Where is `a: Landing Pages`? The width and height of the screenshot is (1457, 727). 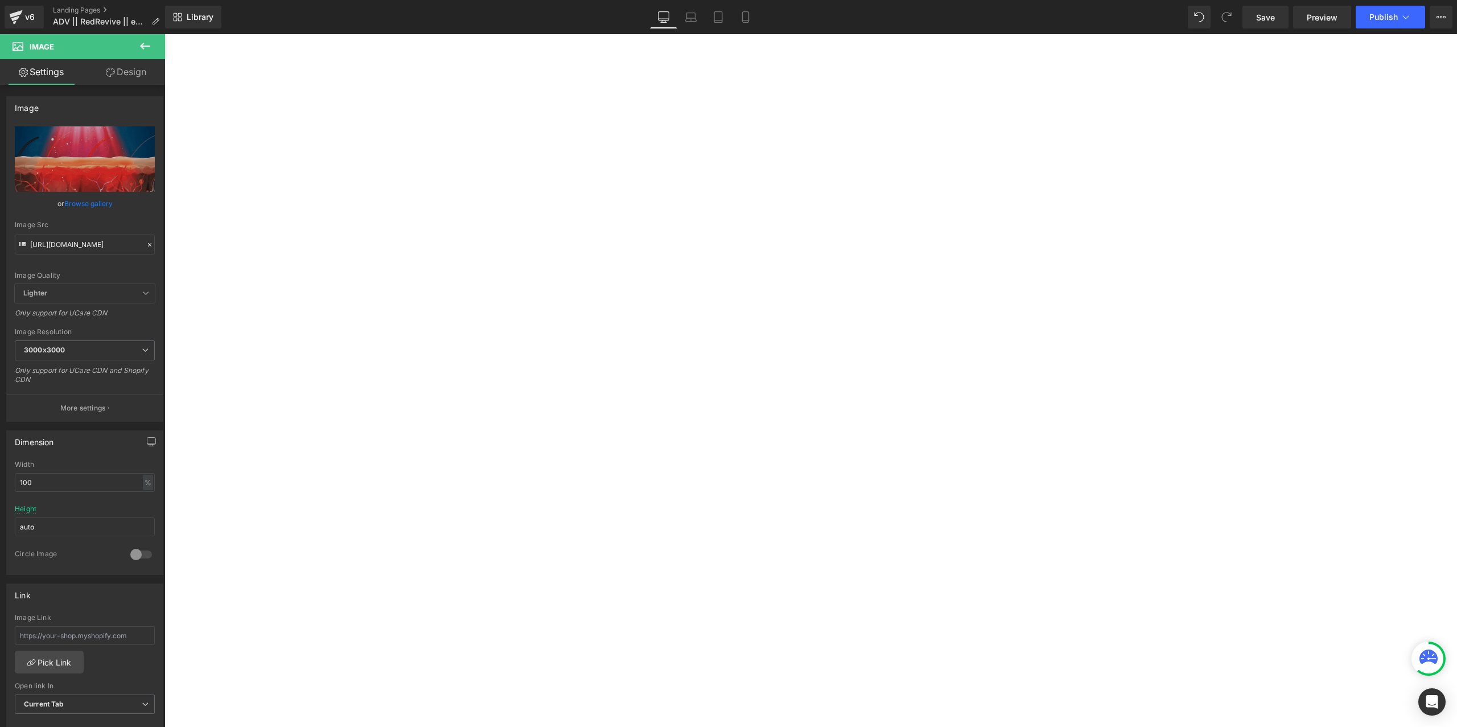 a: Landing Pages is located at coordinates (110, 10).